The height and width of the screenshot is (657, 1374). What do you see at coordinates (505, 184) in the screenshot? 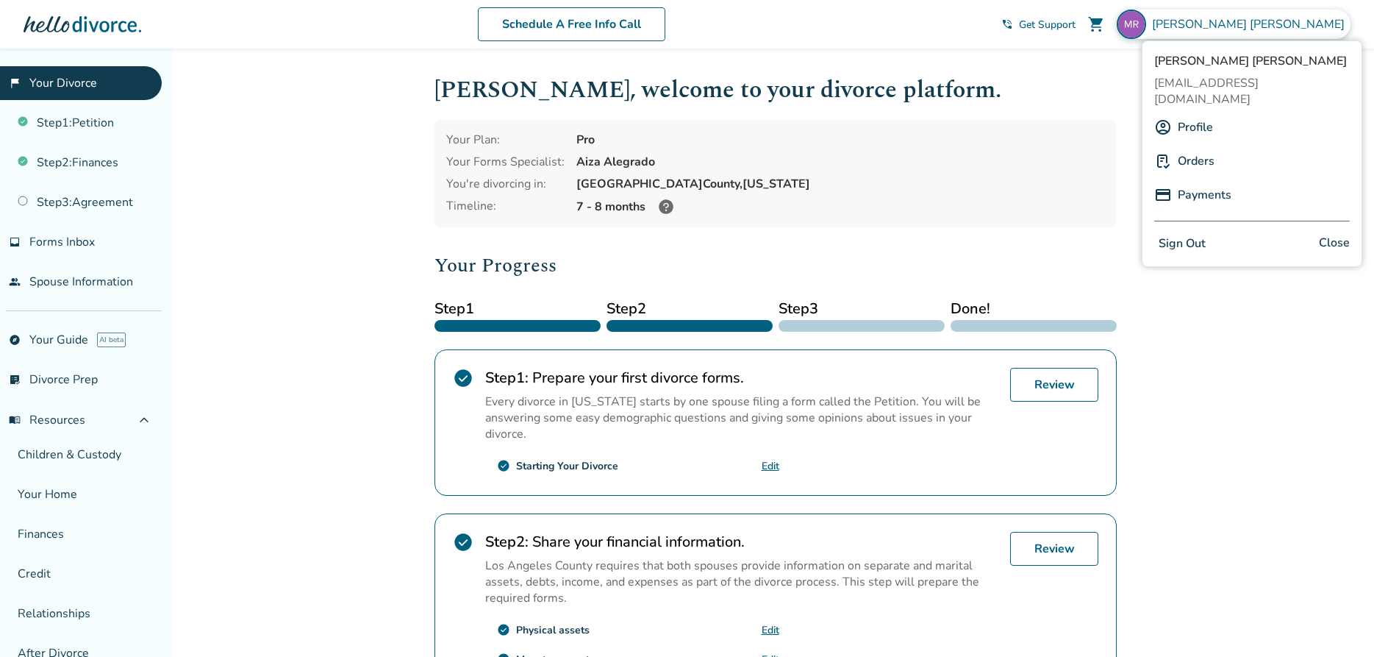
I see `div: You're divorcing in:` at bounding box center [505, 184].